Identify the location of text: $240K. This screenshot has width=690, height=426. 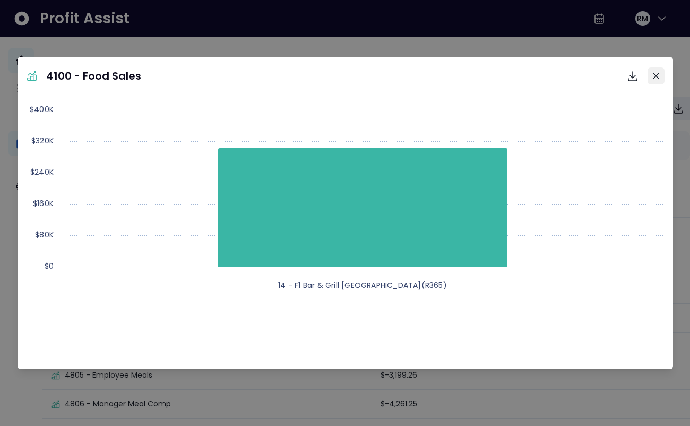
(42, 172).